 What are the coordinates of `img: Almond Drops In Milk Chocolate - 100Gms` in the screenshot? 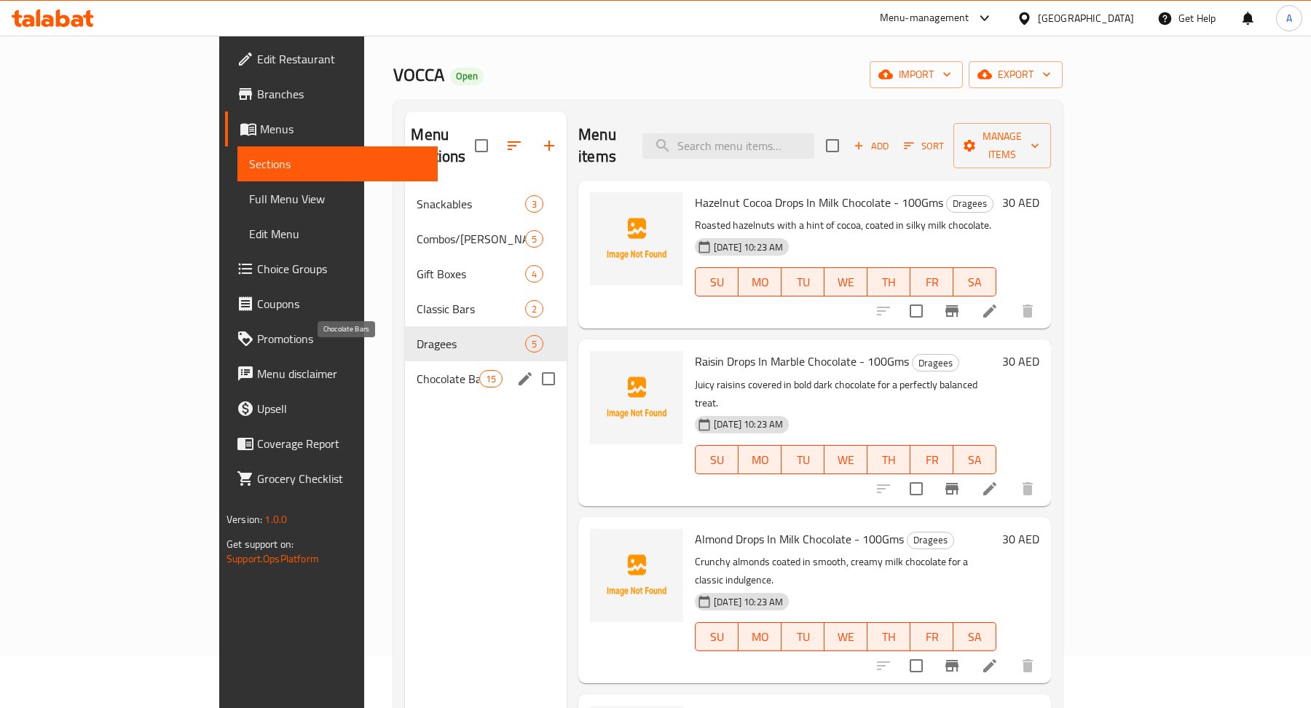 It's located at (637, 575).